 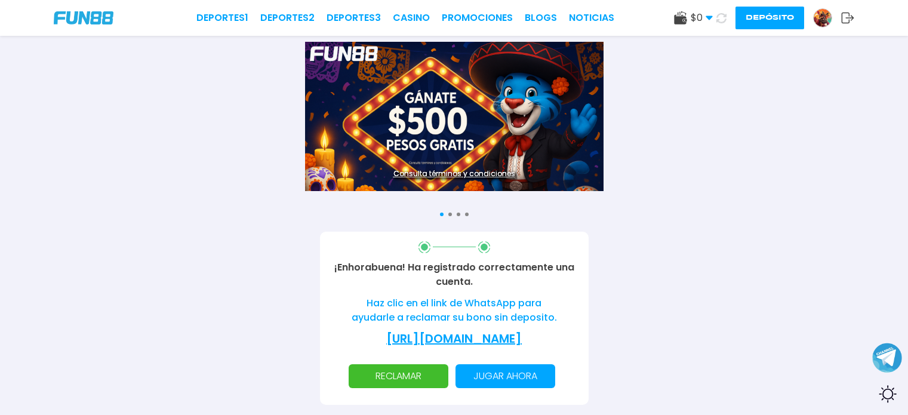 I want to click on p: RECLAMAR, so click(x=398, y=376).